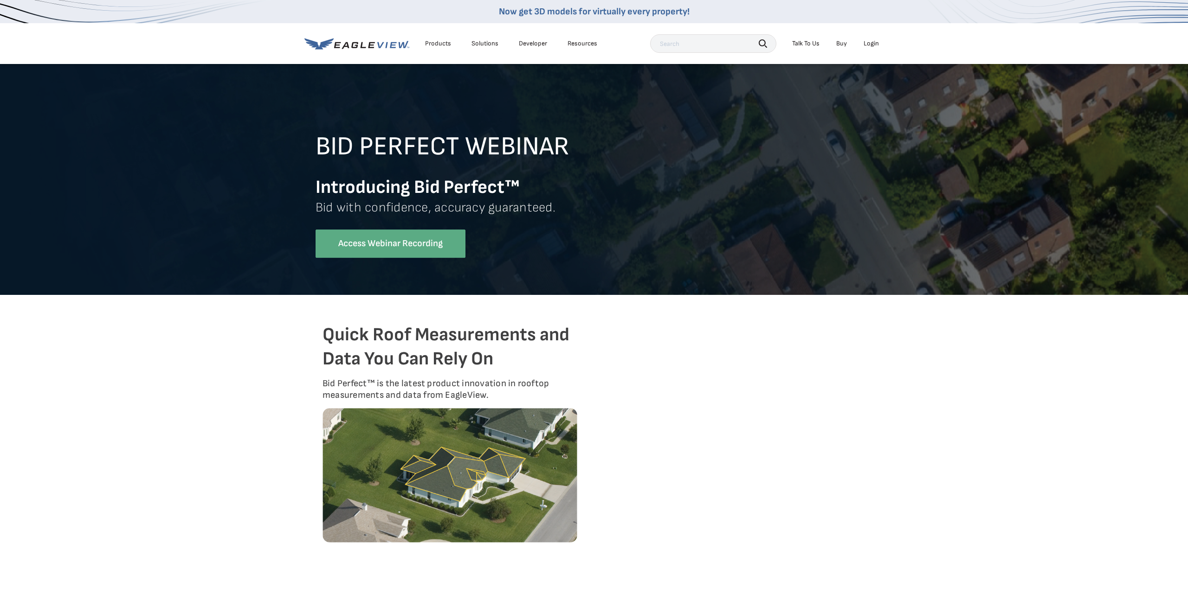 This screenshot has width=1188, height=593. I want to click on div: Solutions, so click(485, 44).